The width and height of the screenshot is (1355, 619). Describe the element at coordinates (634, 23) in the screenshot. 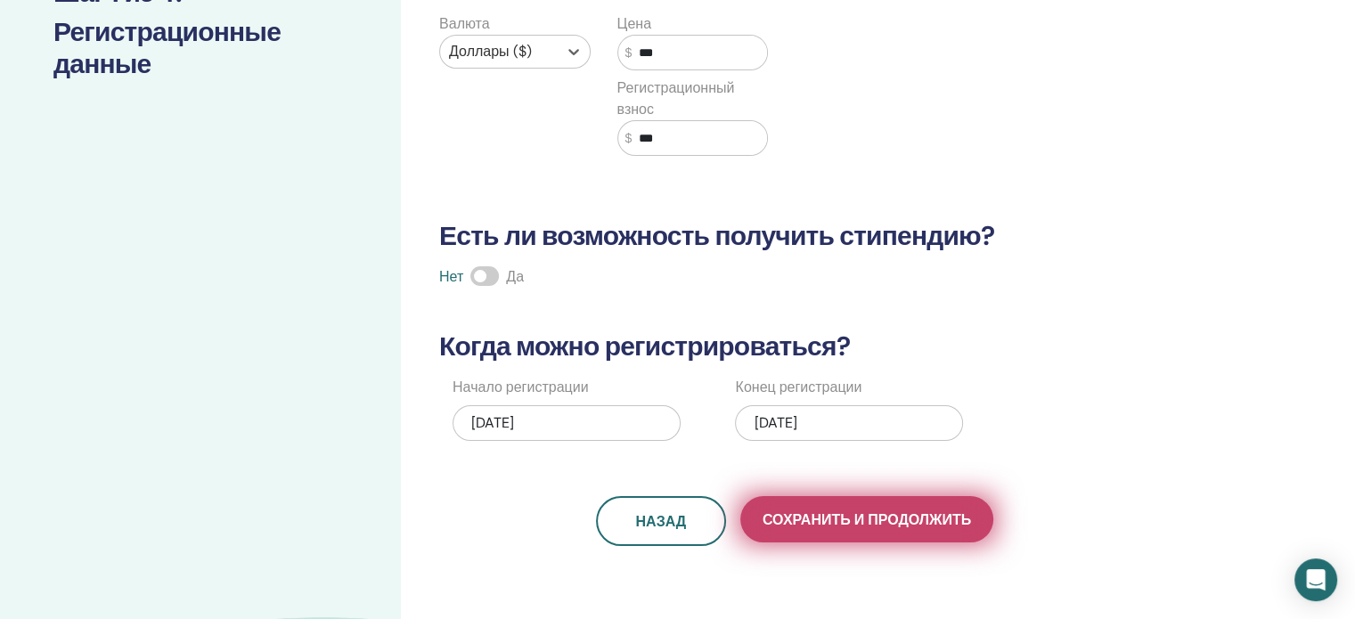

I see `font: Цена` at that location.